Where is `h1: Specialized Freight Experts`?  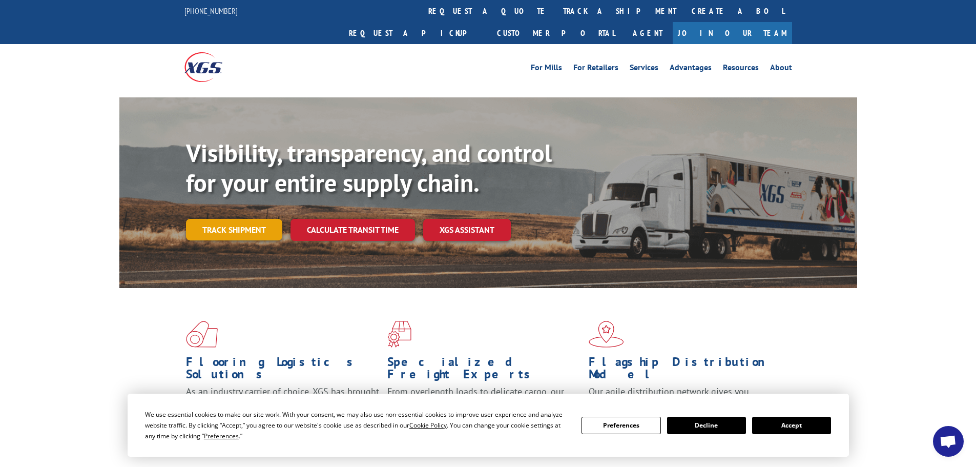
h1: Specialized Freight Experts is located at coordinates (484, 370).